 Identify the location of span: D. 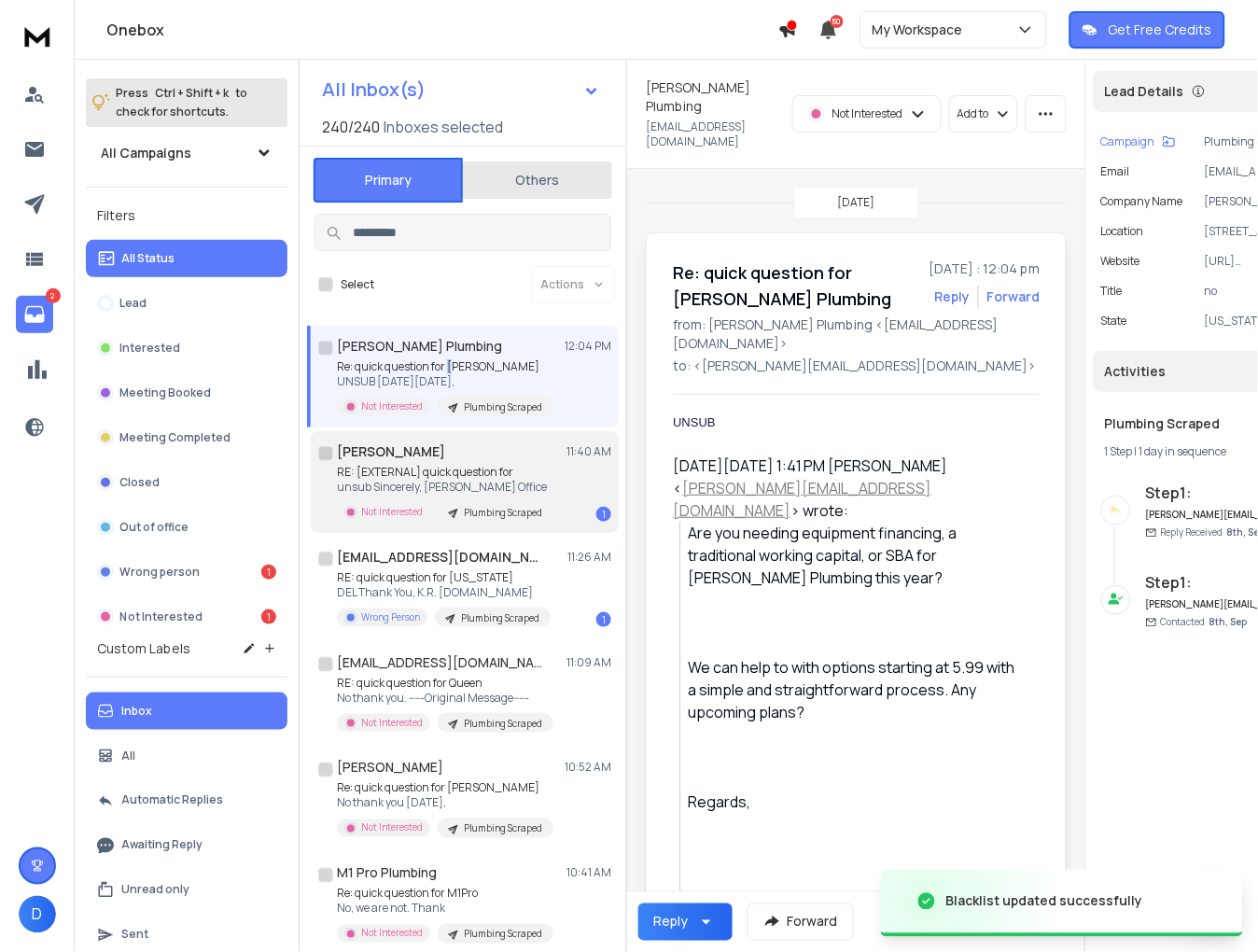
(37, 914).